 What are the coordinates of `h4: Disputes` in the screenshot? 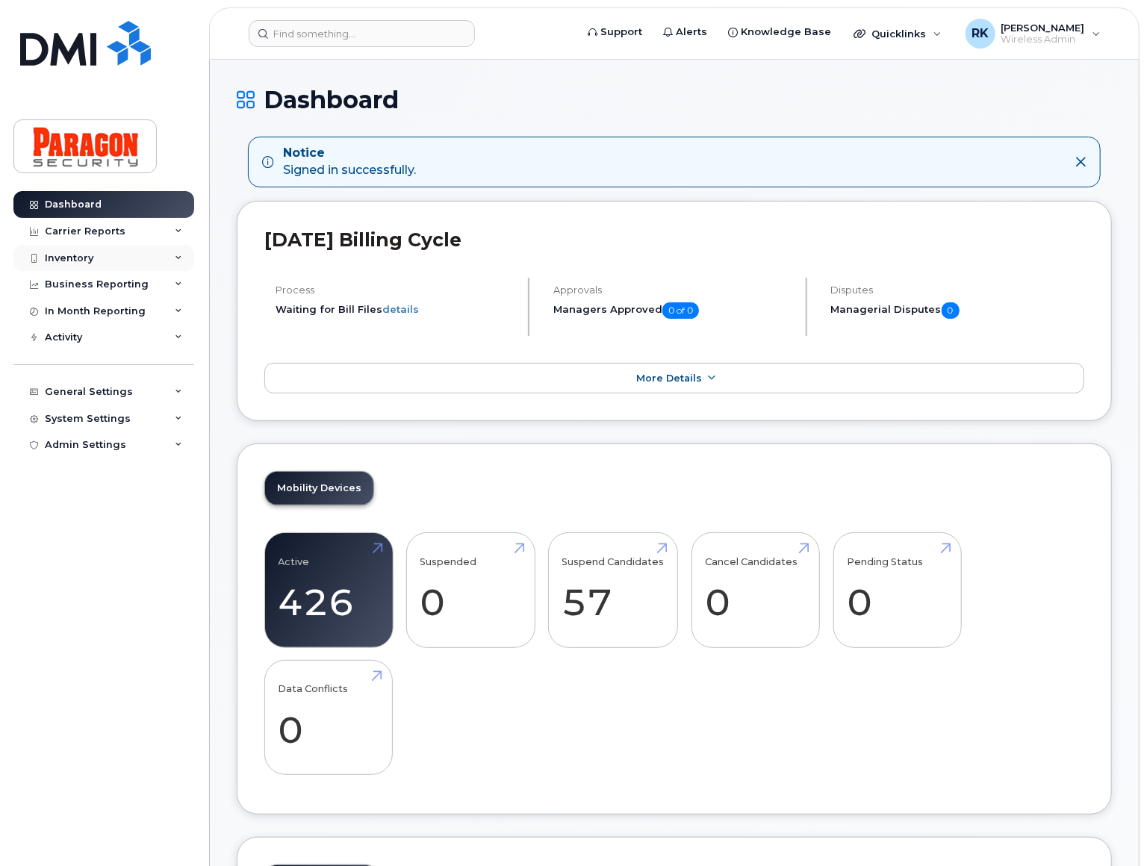 It's located at (958, 290).